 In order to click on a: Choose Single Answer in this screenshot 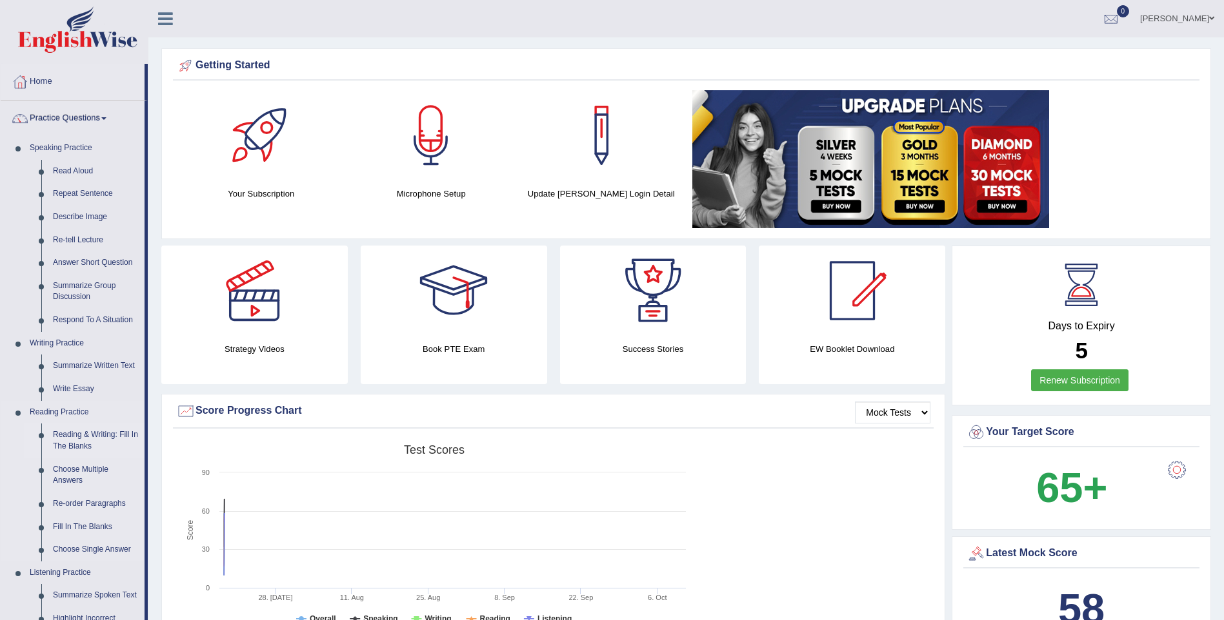, I will do `click(95, 550)`.